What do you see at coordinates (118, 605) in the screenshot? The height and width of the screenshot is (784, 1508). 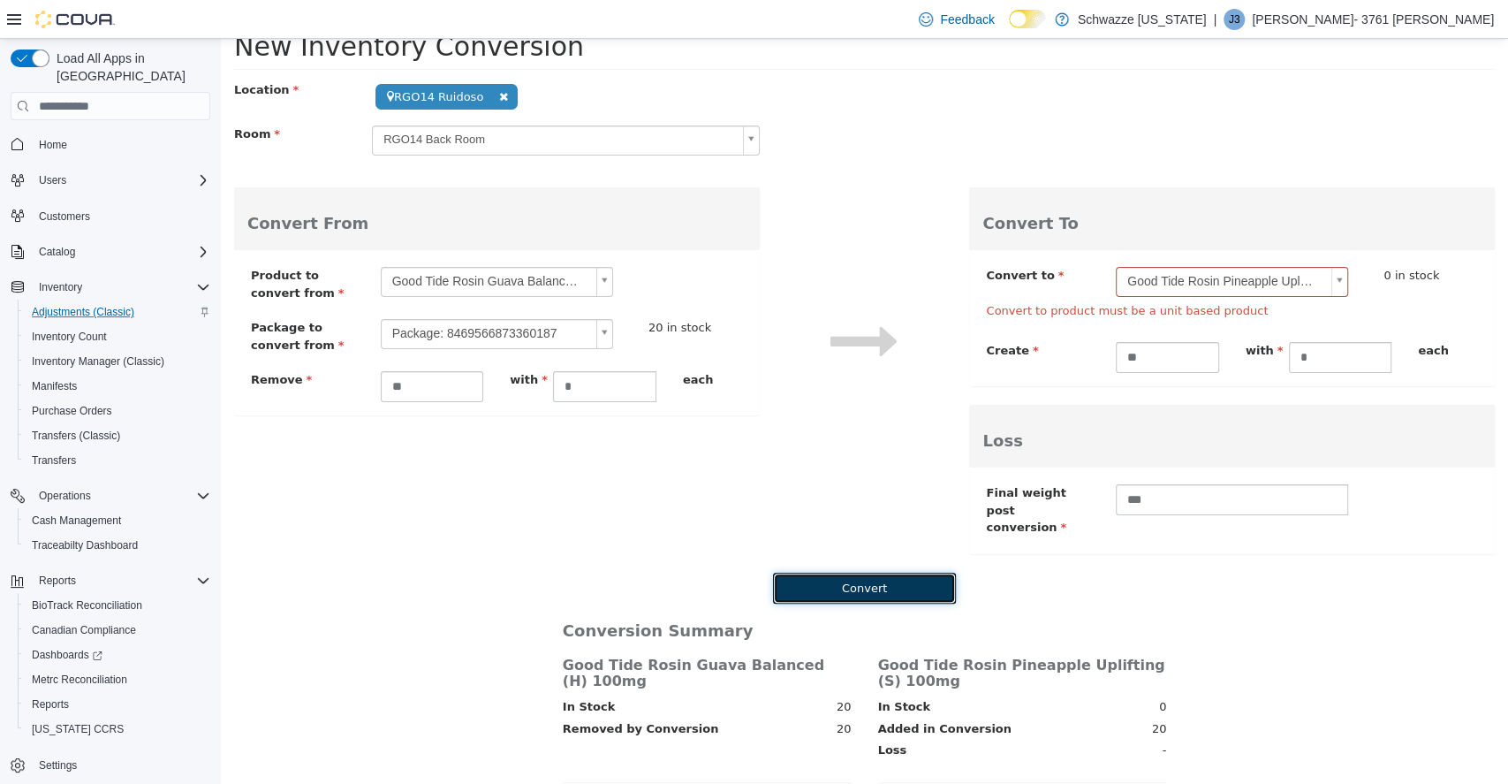 I see `button: BioTrack Reconciliation` at bounding box center [118, 605].